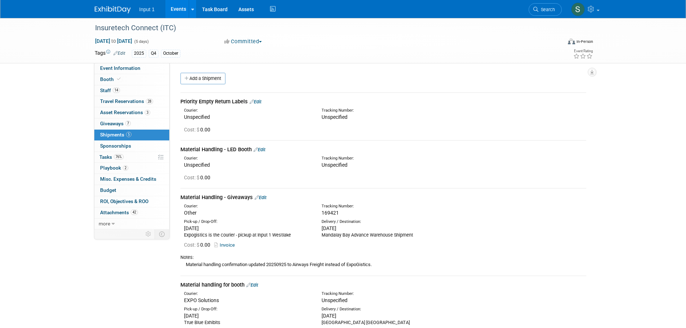  What do you see at coordinates (132, 168) in the screenshot?
I see `a: Playbook2` at bounding box center [132, 168].